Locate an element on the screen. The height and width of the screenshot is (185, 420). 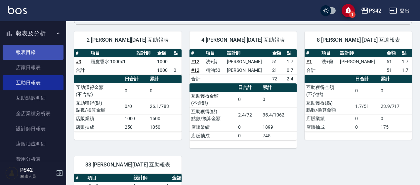
div: PS42 is located at coordinates (375, 11).